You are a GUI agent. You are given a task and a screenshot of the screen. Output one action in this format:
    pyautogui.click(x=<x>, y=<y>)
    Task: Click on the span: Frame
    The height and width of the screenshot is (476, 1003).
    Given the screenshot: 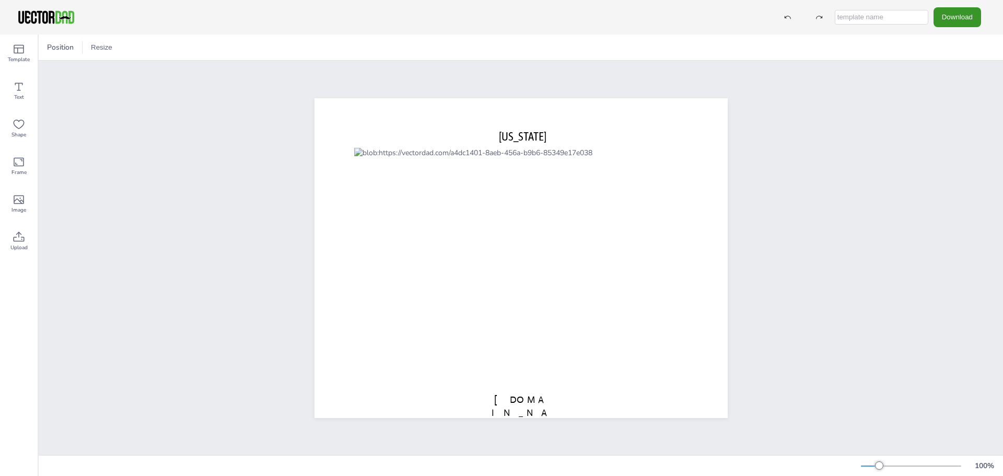 What is the action you would take?
    pyautogui.click(x=19, y=172)
    